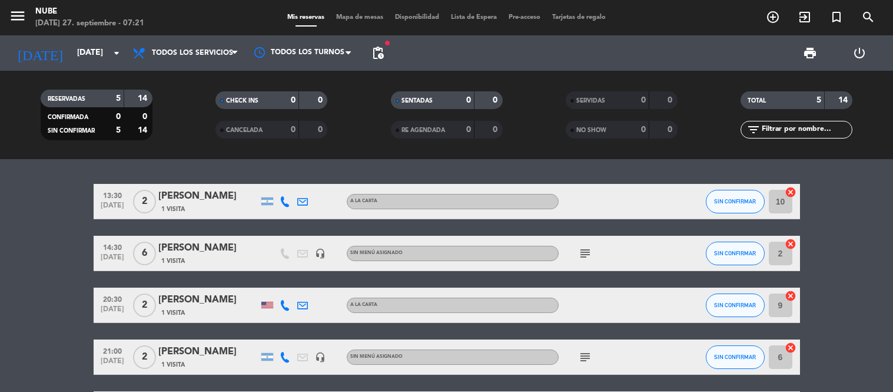  Describe the element at coordinates (806, 130) in the screenshot. I see `input: Filtrar por nombre...` at that location.